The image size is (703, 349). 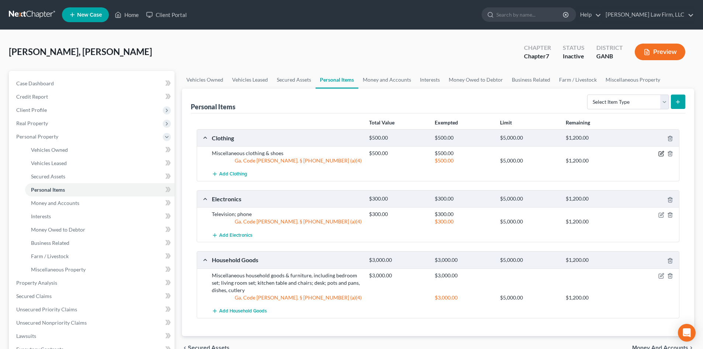 I want to click on div: Personal Items, so click(x=213, y=107).